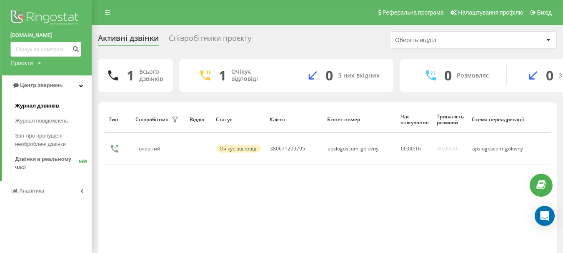  I want to click on div: Головний, so click(149, 149).